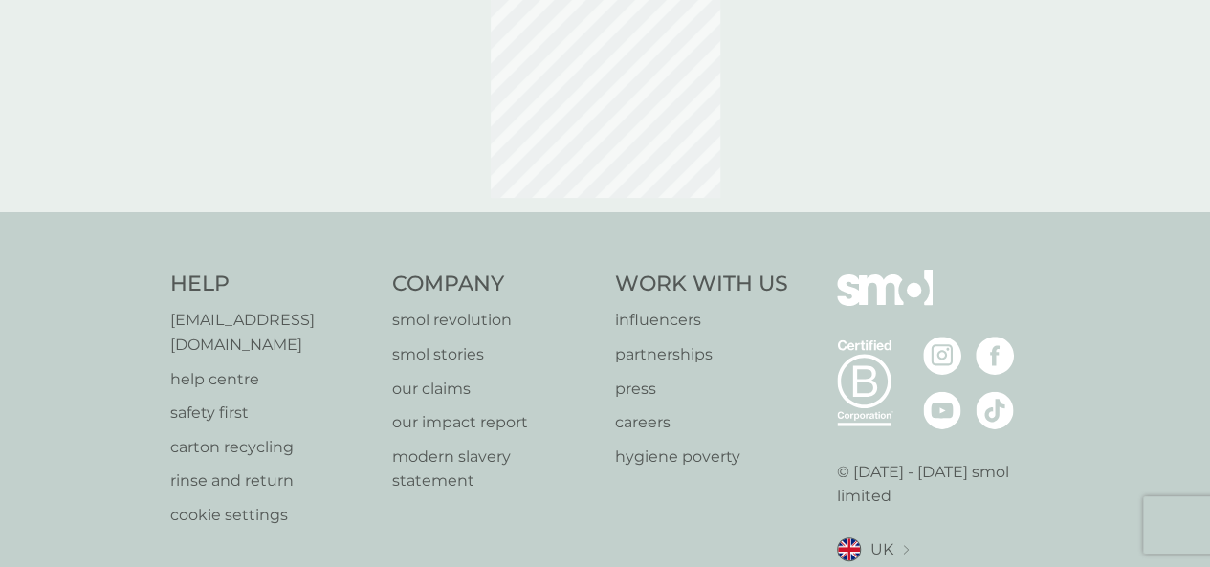  Describe the element at coordinates (701, 355) in the screenshot. I see `a: partnerships` at that location.